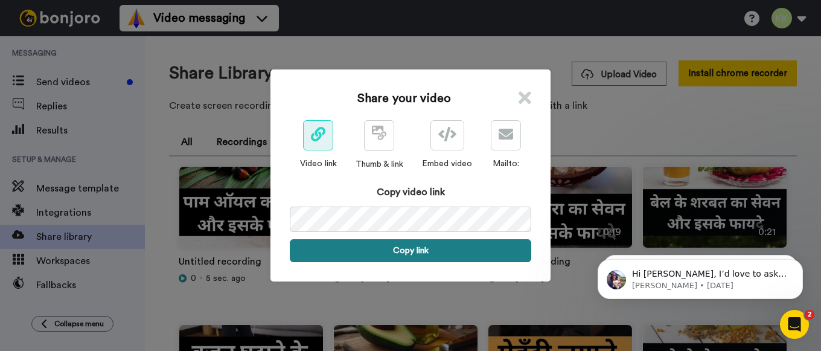 This screenshot has height=351, width=821. Describe the element at coordinates (121, 45) in the screenshot. I see `div: message notification from Amy, 2w ago. Hi Kiran, I’d love to ask you a quick question: If Bonjoro...` at that location.